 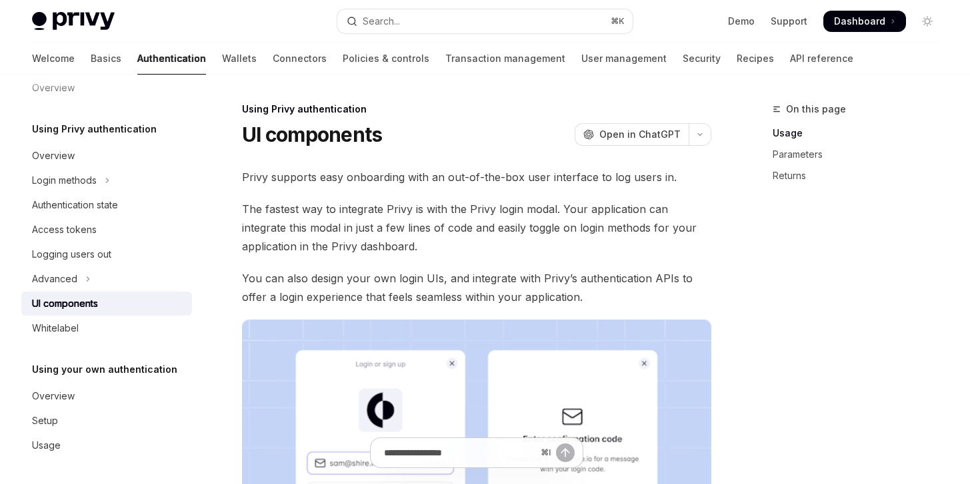 What do you see at coordinates (312, 135) in the screenshot?
I see `h1: UI components` at bounding box center [312, 135].